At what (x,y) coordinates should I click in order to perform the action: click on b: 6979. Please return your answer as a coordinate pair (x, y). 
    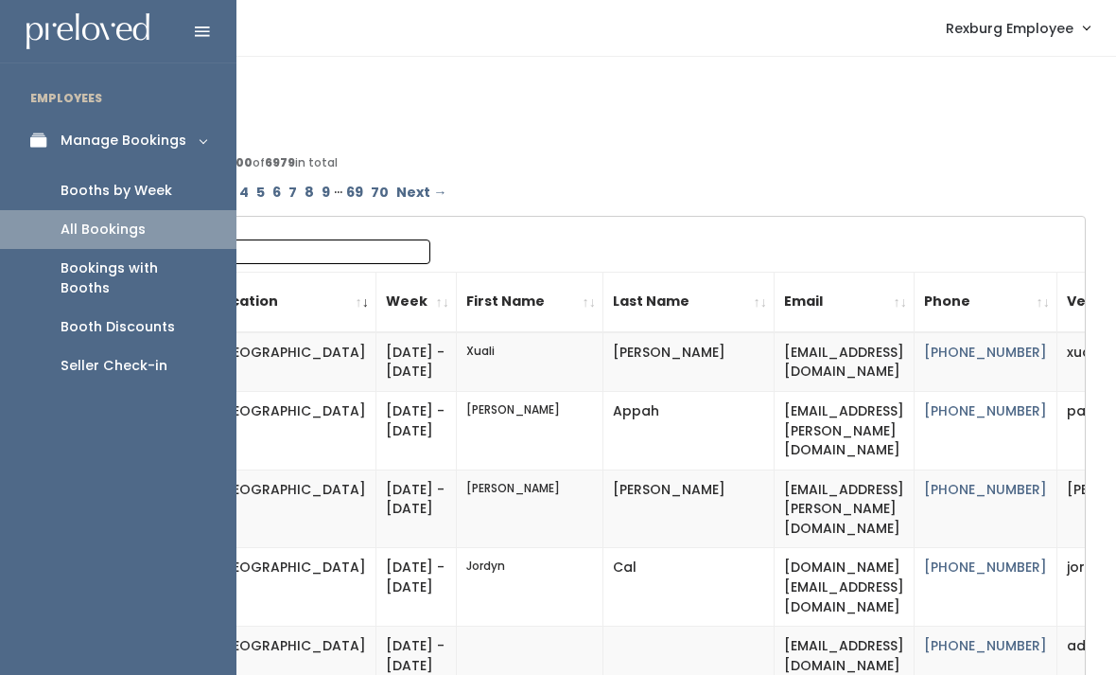
    Looking at the image, I should click on (280, 162).